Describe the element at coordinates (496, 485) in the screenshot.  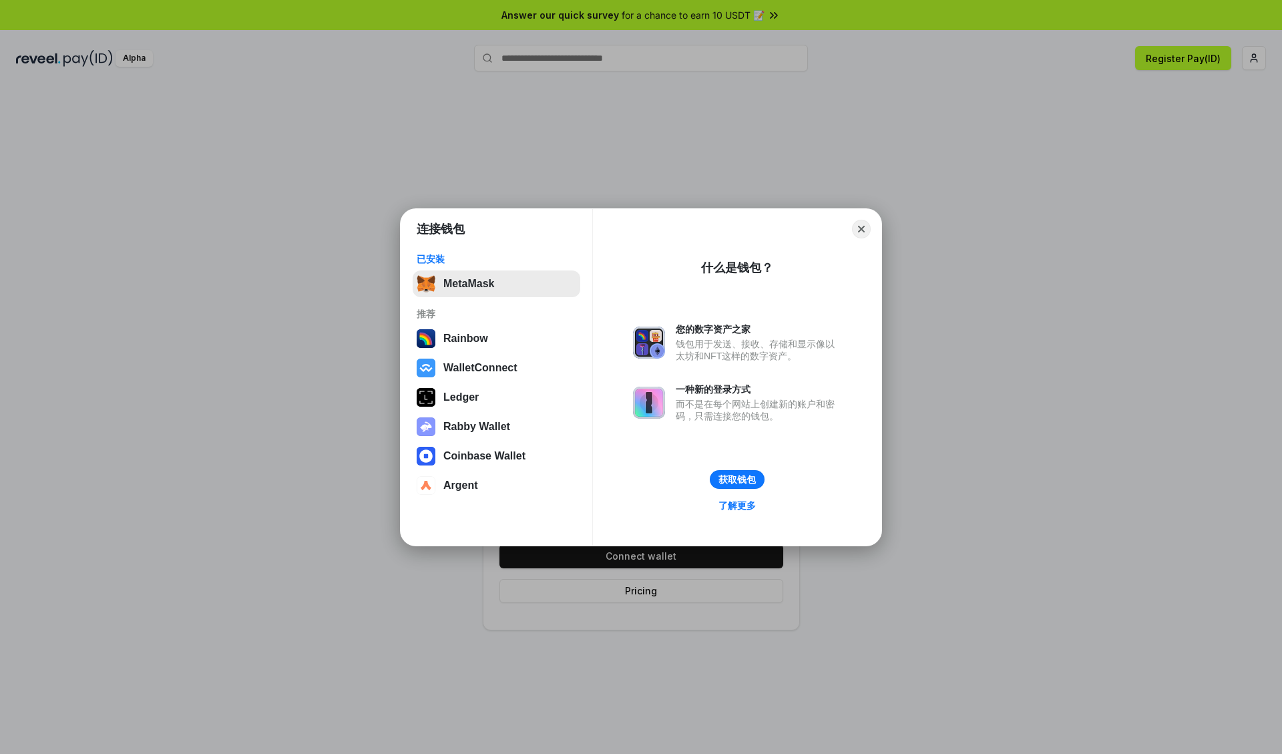
I see `button: Argent` at that location.